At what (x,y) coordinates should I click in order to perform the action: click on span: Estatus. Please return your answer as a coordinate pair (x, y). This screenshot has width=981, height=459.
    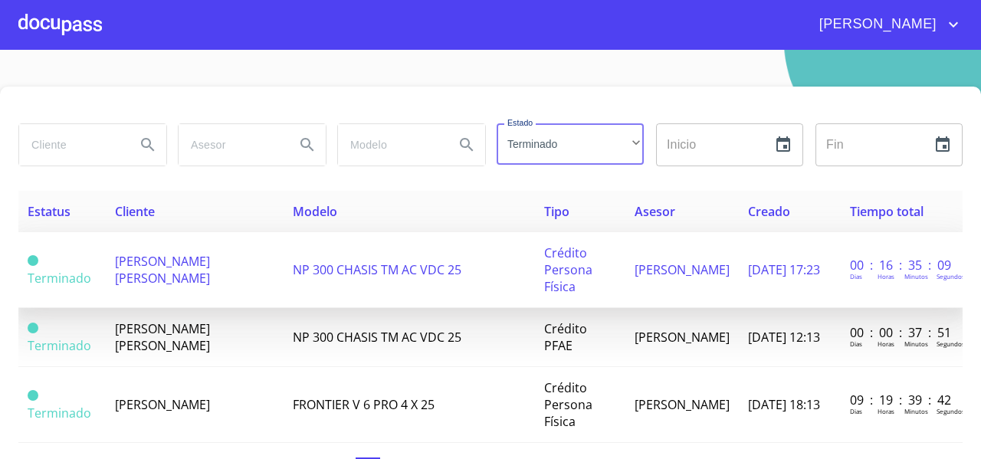
    Looking at the image, I should click on (49, 212).